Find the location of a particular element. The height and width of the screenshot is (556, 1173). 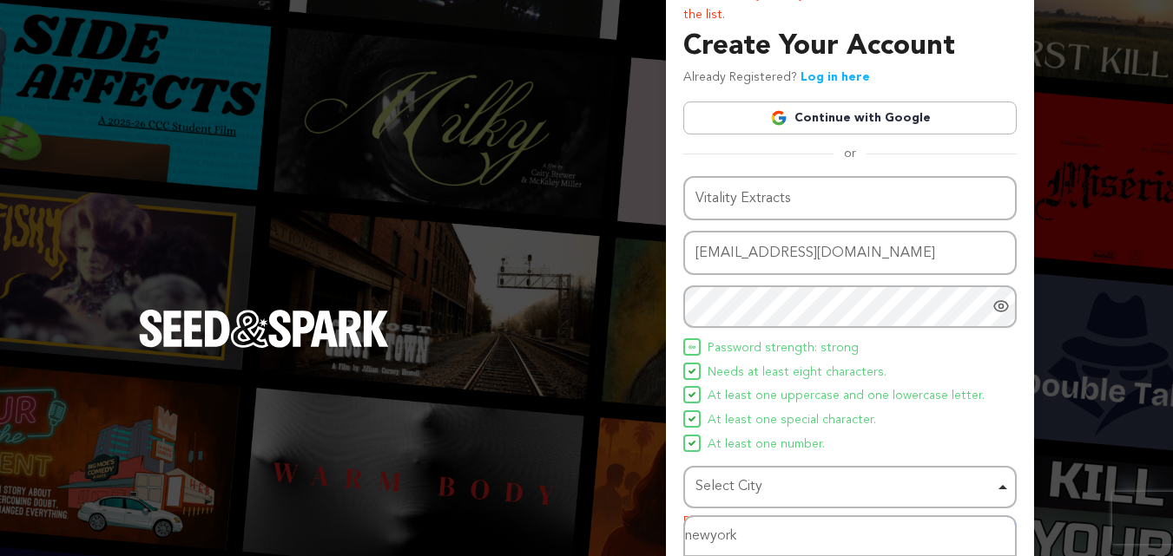

span: At least one number. is located at coordinates (766, 445).